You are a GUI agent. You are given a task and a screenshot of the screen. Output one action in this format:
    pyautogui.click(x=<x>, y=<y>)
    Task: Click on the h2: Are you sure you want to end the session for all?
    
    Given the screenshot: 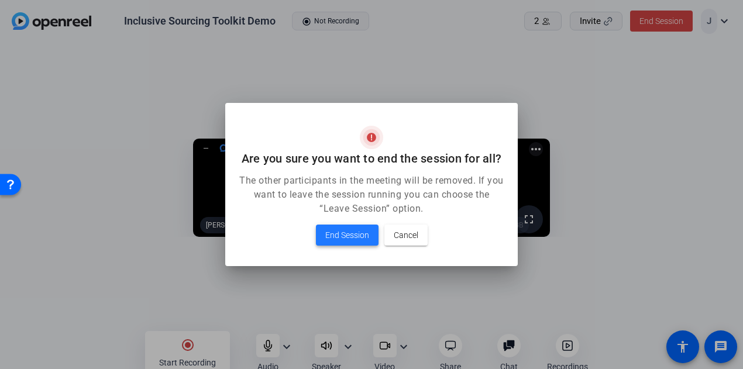 What is the action you would take?
    pyautogui.click(x=371, y=159)
    